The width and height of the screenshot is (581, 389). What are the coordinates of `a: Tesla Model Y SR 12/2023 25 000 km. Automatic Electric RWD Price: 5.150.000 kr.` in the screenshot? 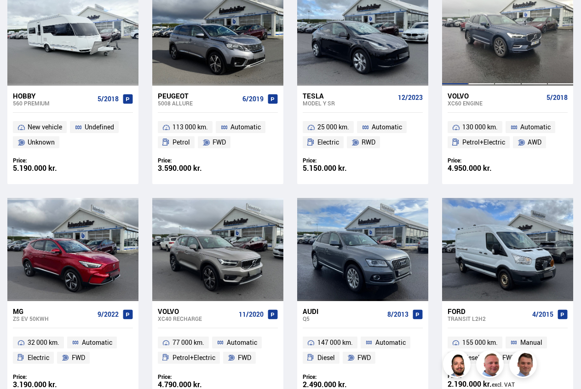 It's located at (363, 135).